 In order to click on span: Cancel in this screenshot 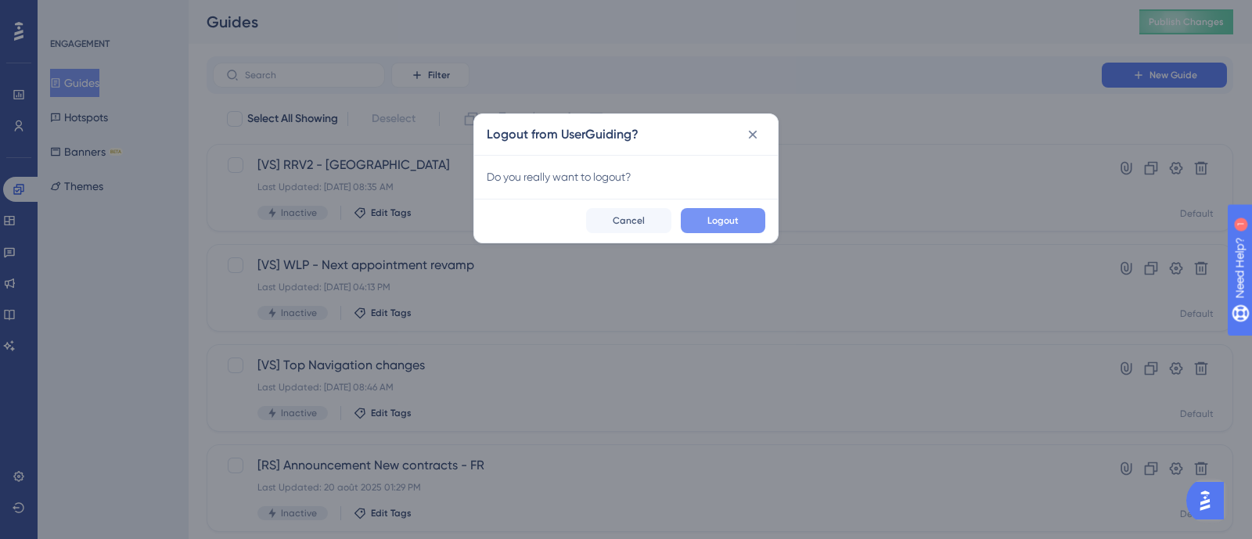, I will do `click(629, 221)`.